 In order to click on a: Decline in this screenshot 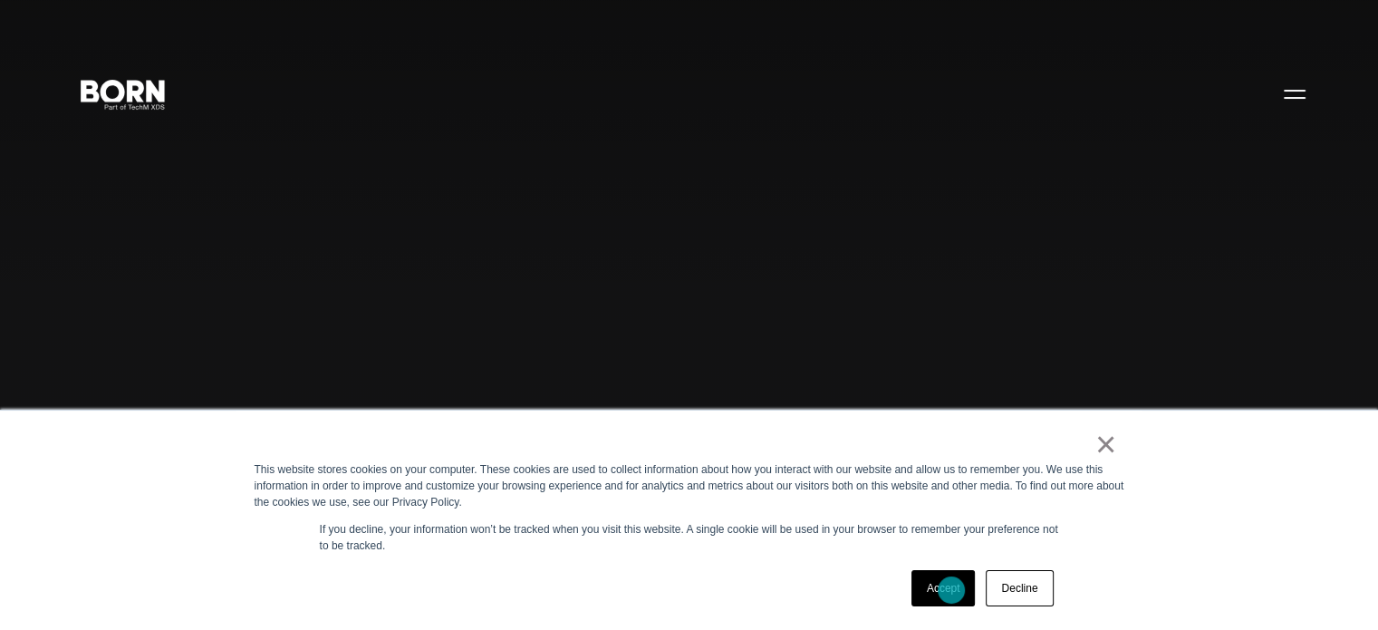, I will do `click(1019, 588)`.